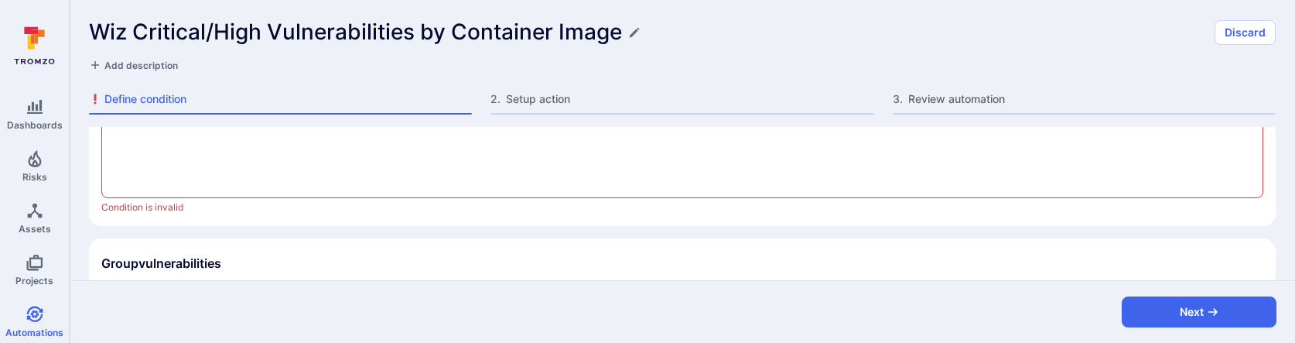 This screenshot has width=1295, height=343. Describe the element at coordinates (1199, 312) in the screenshot. I see `button: Next` at that location.